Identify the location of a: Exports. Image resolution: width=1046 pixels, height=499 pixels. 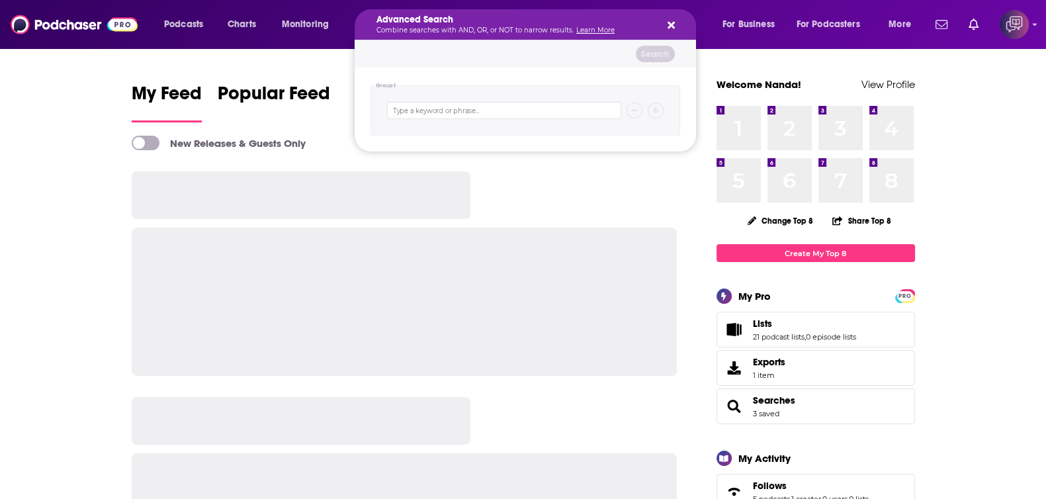
(816, 368).